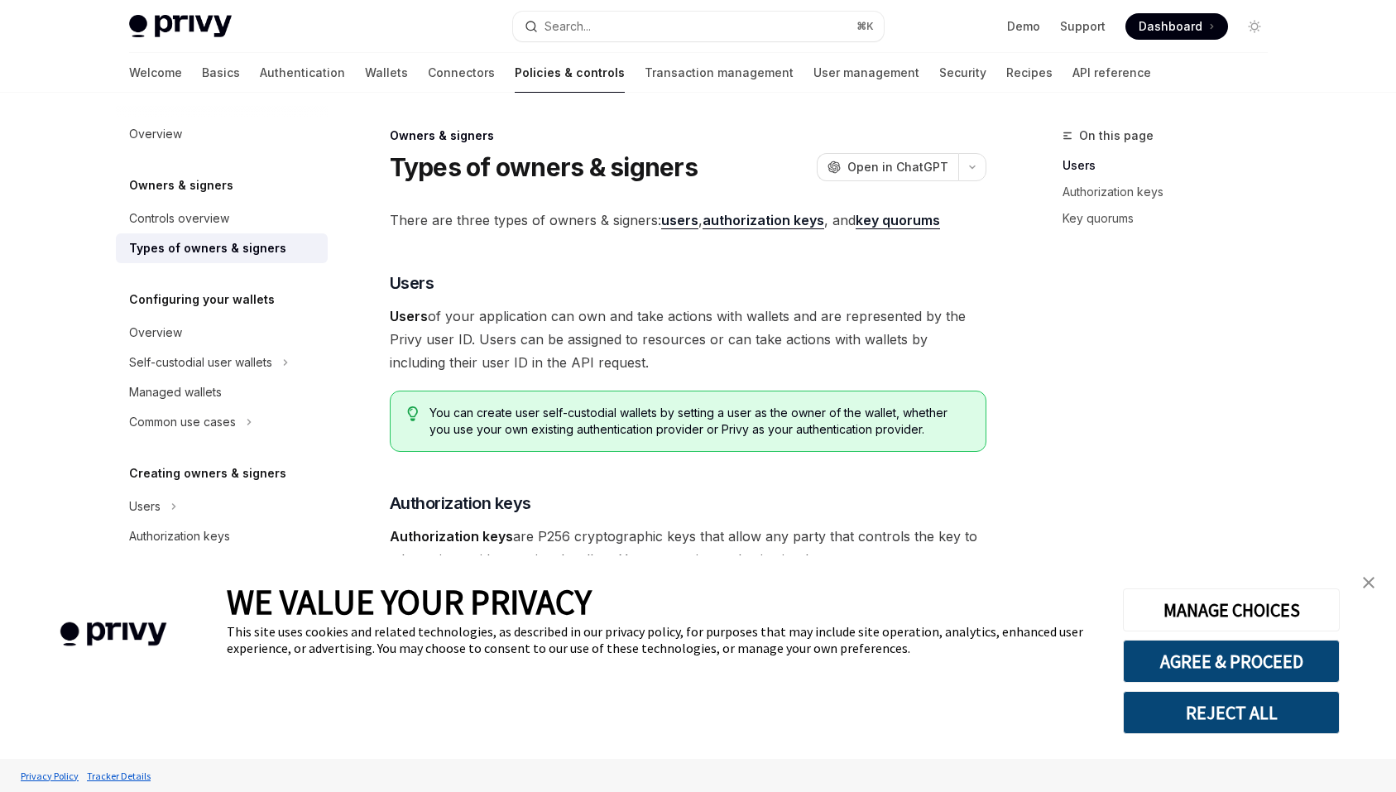 This screenshot has width=1396, height=792. What do you see at coordinates (222, 218) in the screenshot?
I see `a: Controls overview` at bounding box center [222, 218].